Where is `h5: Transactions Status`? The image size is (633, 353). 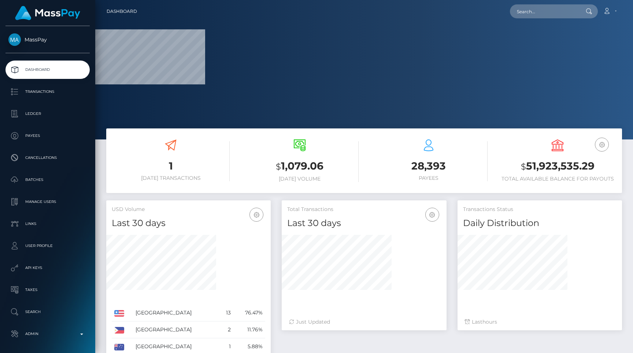
h5: Transactions Status is located at coordinates (540, 209).